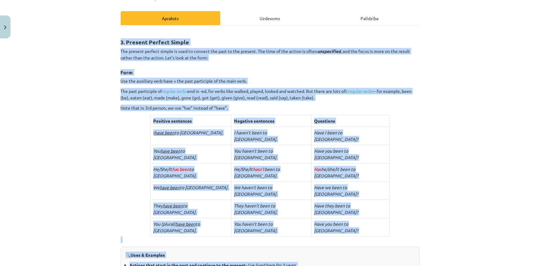 This screenshot has height=266, width=540. I want to click on th: Negative sentences, so click(272, 121).